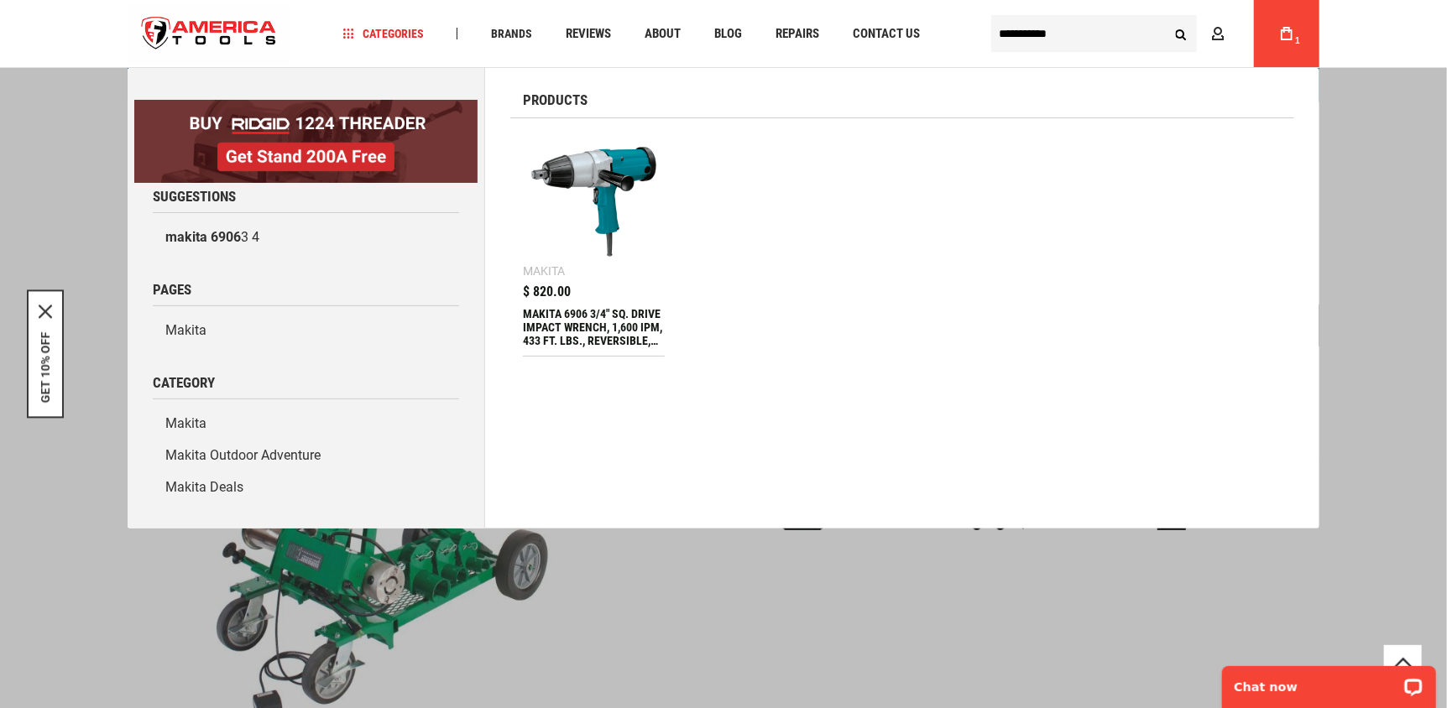 The image size is (1447, 708). What do you see at coordinates (662, 34) in the screenshot?
I see `span: About` at bounding box center [662, 34].